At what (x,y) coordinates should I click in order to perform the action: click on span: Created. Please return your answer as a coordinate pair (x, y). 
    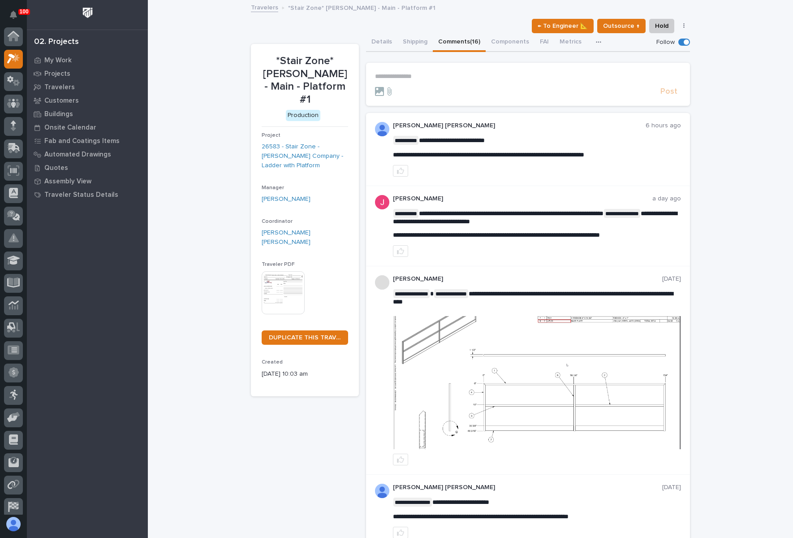
    Looking at the image, I should click on (272, 362).